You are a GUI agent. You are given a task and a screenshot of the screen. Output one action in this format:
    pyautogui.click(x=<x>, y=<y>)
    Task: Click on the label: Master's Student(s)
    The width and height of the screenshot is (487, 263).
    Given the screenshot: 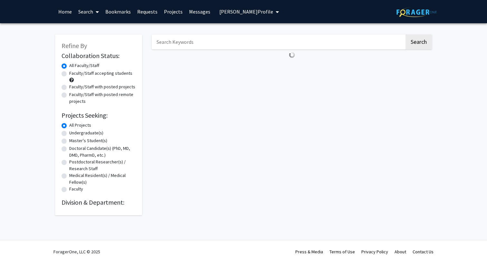 What is the action you would take?
    pyautogui.click(x=88, y=140)
    